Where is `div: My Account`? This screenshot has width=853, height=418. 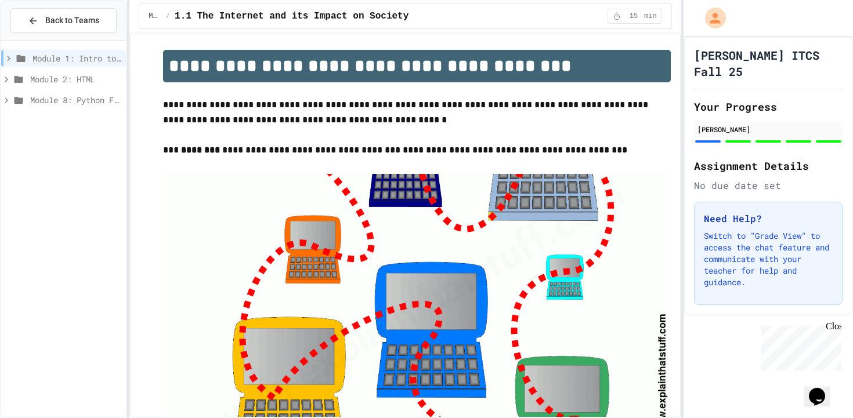
div: My Account is located at coordinates (711, 18).